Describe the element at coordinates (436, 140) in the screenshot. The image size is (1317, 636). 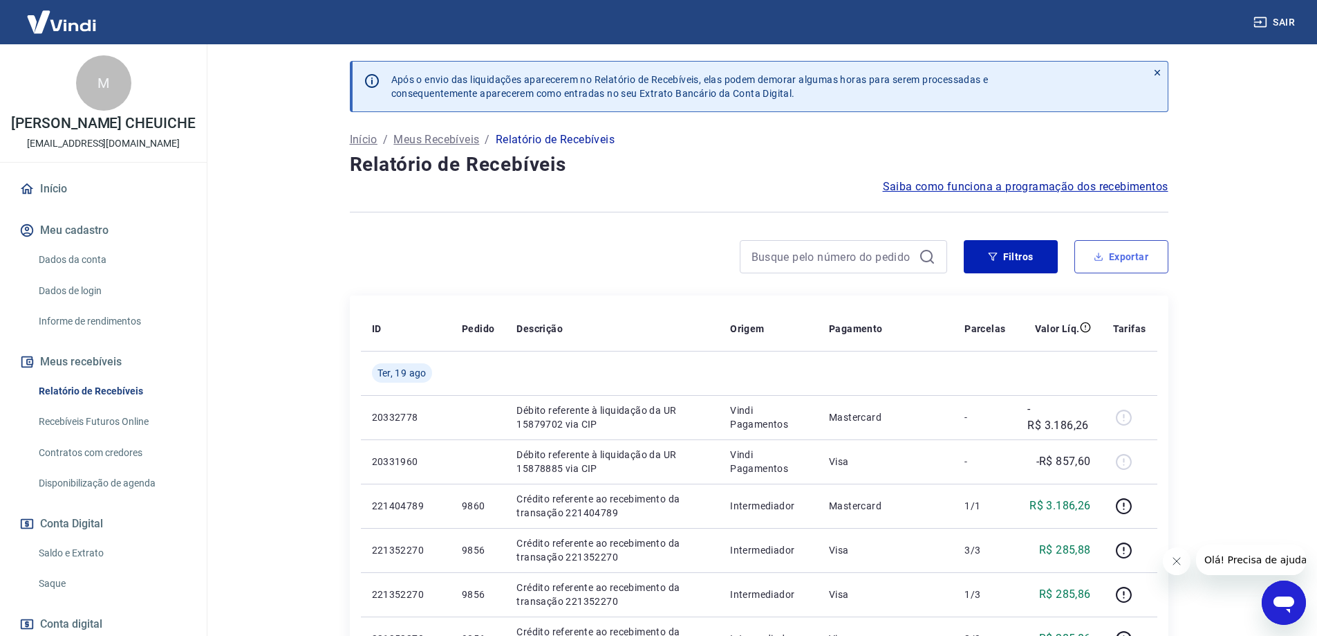
I see `p: Meus Recebíveis` at that location.